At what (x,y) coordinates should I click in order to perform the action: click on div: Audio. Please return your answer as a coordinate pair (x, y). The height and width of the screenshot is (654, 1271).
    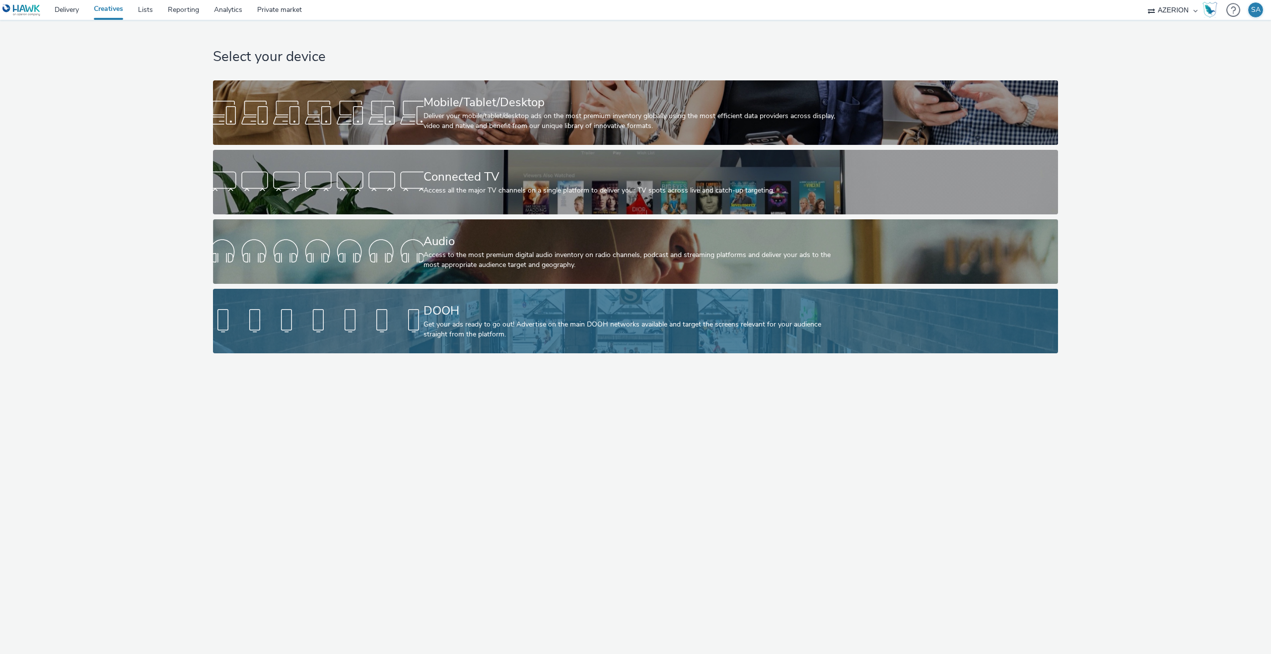
    Looking at the image, I should click on (633, 241).